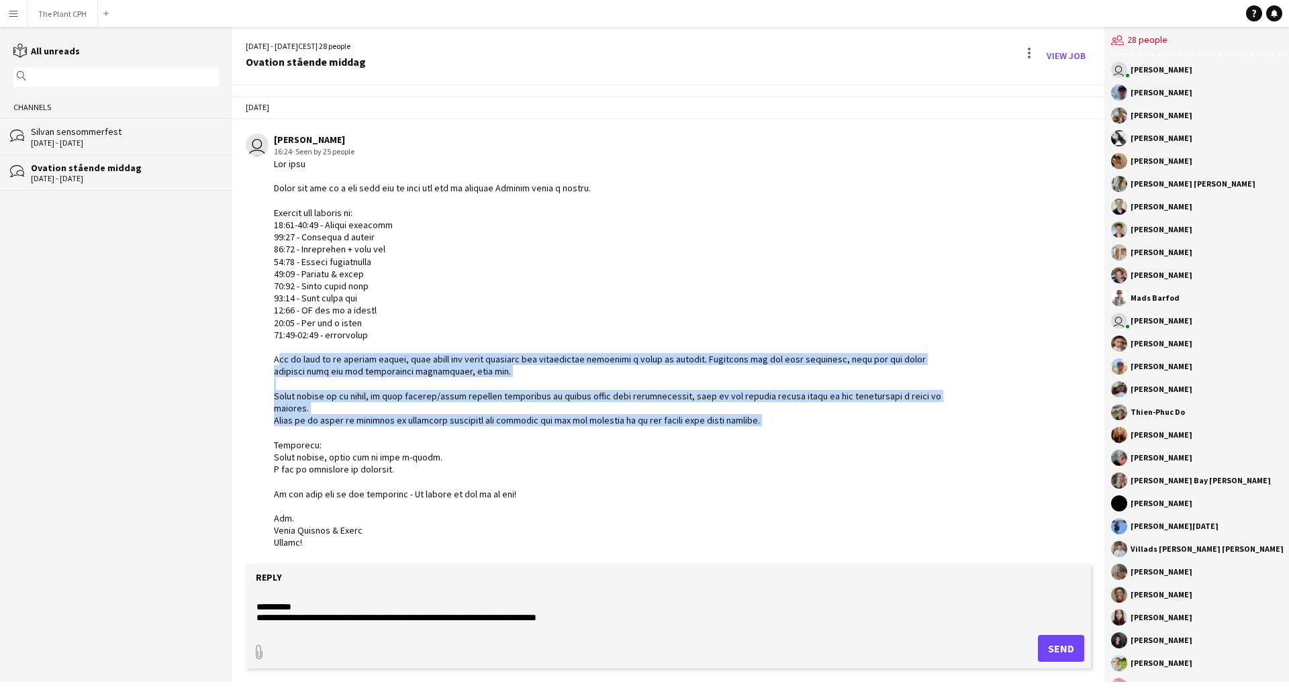  I want to click on div: Mads Barfod, so click(1154, 298).